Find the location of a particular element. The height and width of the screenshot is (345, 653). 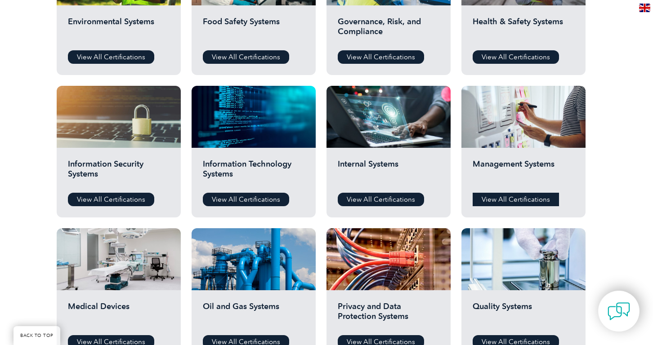

h2: Management Systems is located at coordinates (523, 173).